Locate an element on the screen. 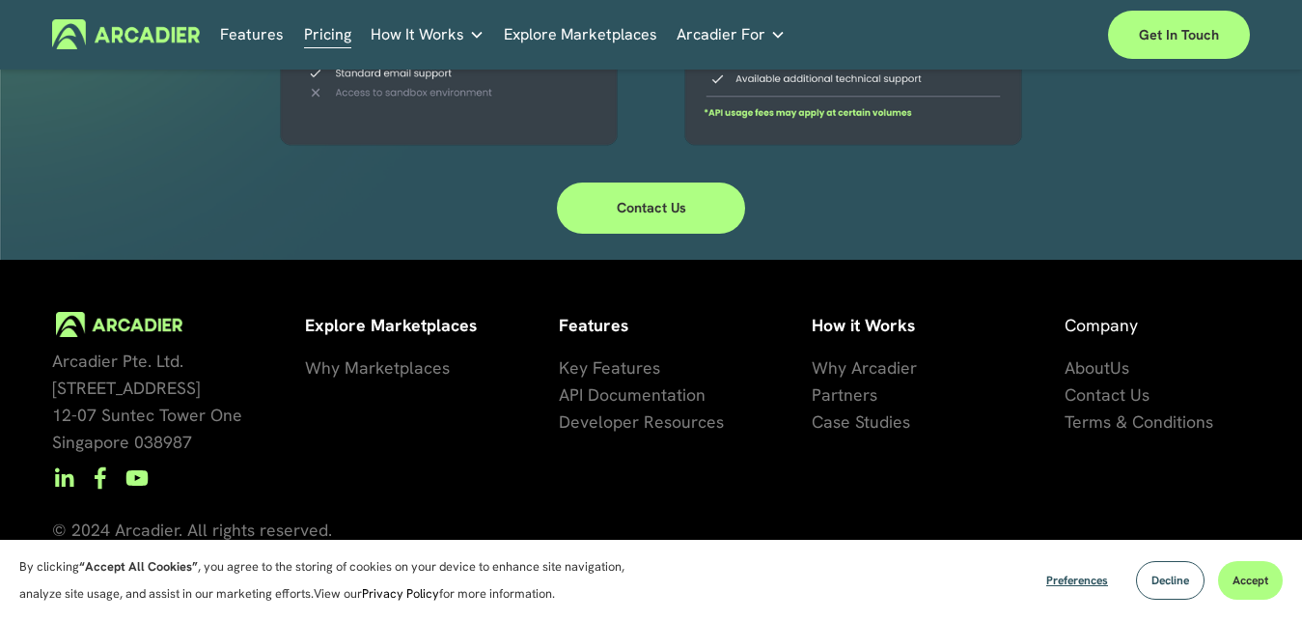 This screenshot has width=1302, height=621. span: Ca is located at coordinates (822, 421).